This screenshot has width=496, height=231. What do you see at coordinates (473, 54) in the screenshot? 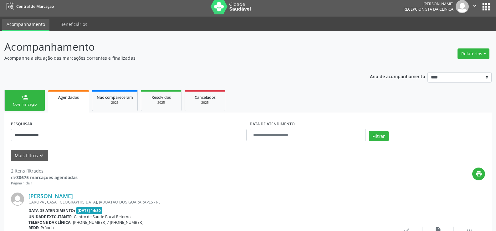
I see `button: Relatórios` at bounding box center [473, 54].